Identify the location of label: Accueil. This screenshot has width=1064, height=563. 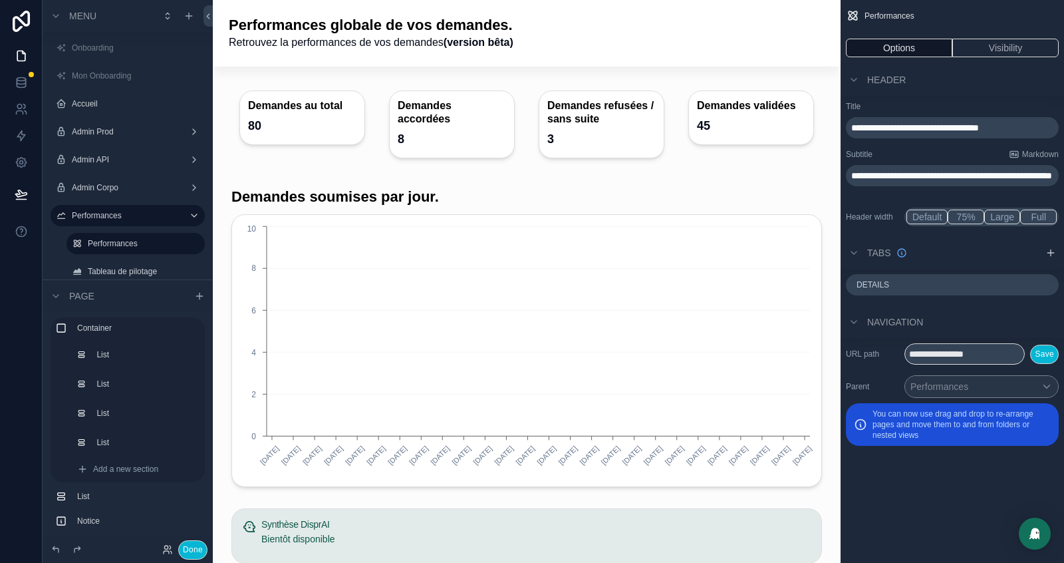
(137, 104).